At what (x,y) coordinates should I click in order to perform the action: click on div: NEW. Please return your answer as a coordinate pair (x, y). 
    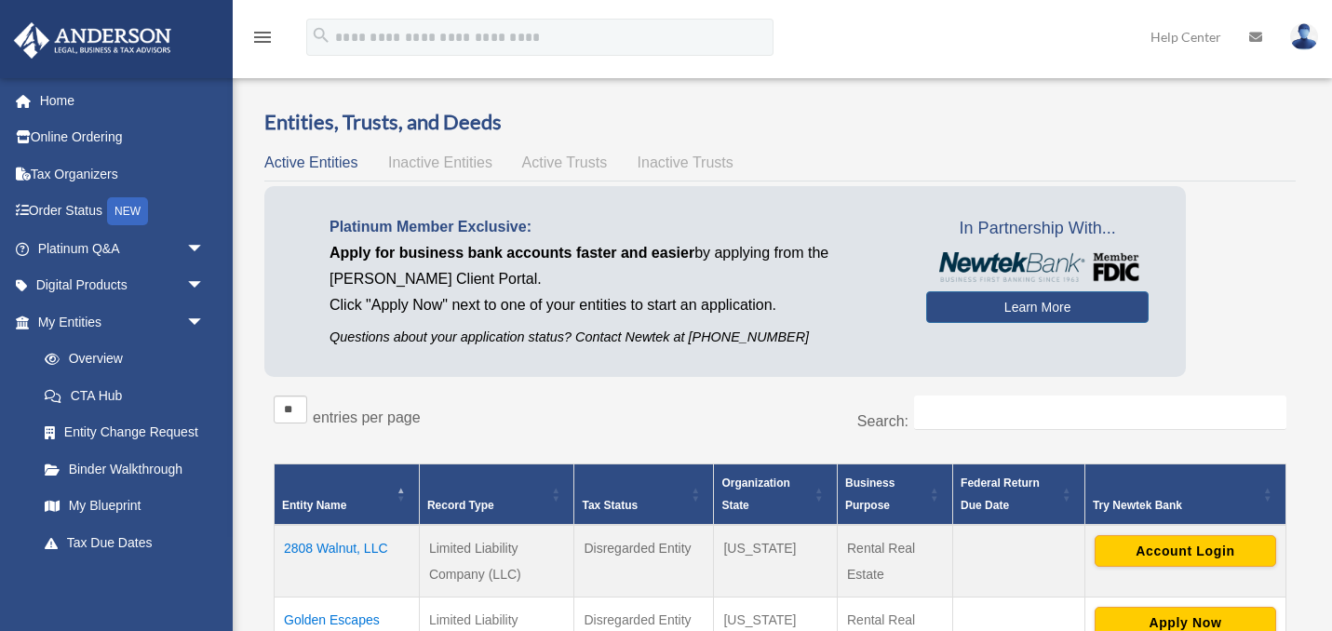
    Looking at the image, I should click on (128, 211).